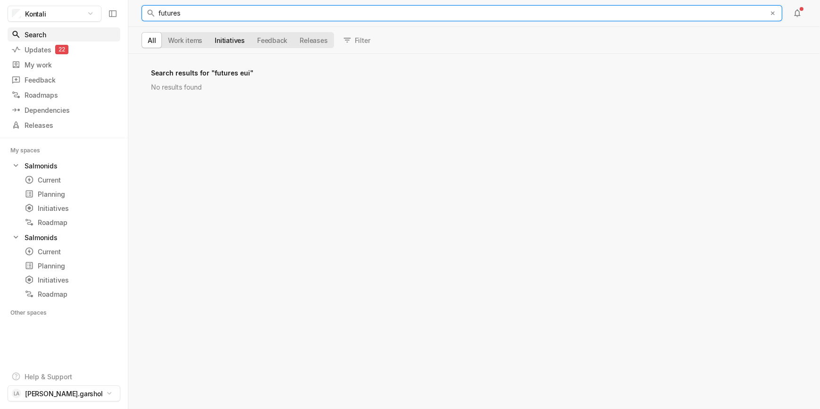 The width and height of the screenshot is (820, 409). I want to click on a: My work, so click(64, 65).